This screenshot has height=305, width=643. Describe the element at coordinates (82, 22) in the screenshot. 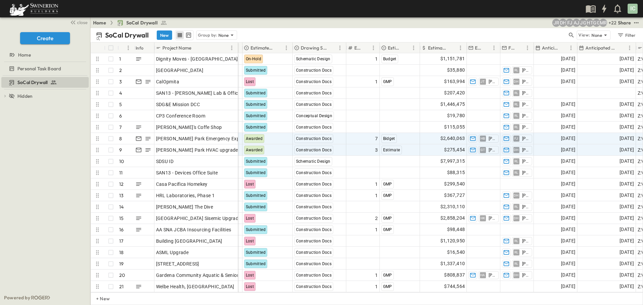

I see `span: close` at that location.